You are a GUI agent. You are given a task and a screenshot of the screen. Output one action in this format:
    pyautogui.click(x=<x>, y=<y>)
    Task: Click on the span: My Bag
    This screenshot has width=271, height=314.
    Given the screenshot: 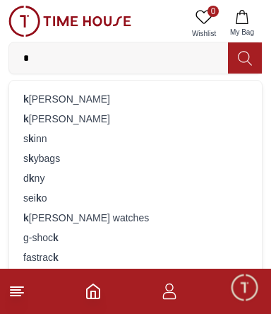 What is the action you would take?
    pyautogui.click(x=242, y=32)
    